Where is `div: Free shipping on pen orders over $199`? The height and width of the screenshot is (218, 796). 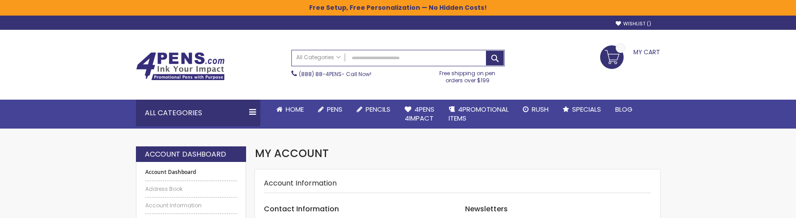
div: Free shipping on pen orders over $199 is located at coordinates (468, 75).